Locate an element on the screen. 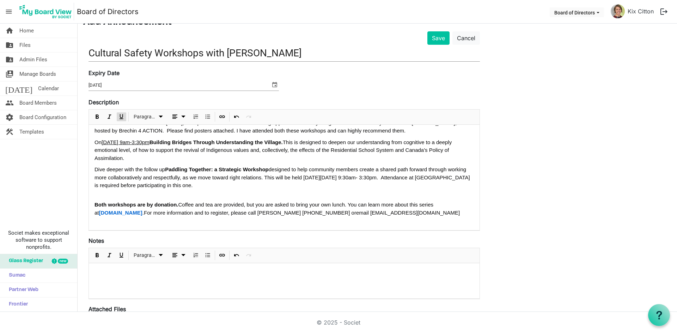 This screenshot has width=677, height=333. span: Templates is located at coordinates (32, 132).